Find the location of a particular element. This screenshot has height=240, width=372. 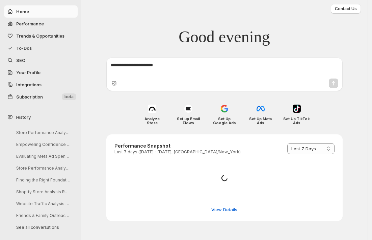

button: Subscription is located at coordinates (41, 97).